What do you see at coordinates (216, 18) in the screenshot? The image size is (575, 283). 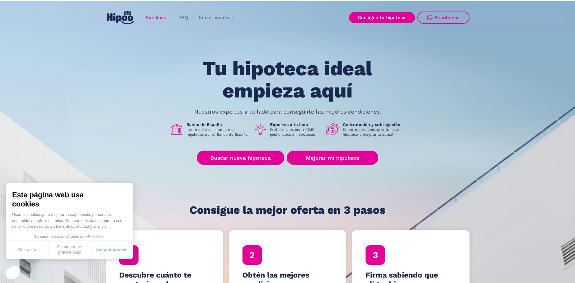 I see `a: Sobre nosotros` at bounding box center [216, 18].